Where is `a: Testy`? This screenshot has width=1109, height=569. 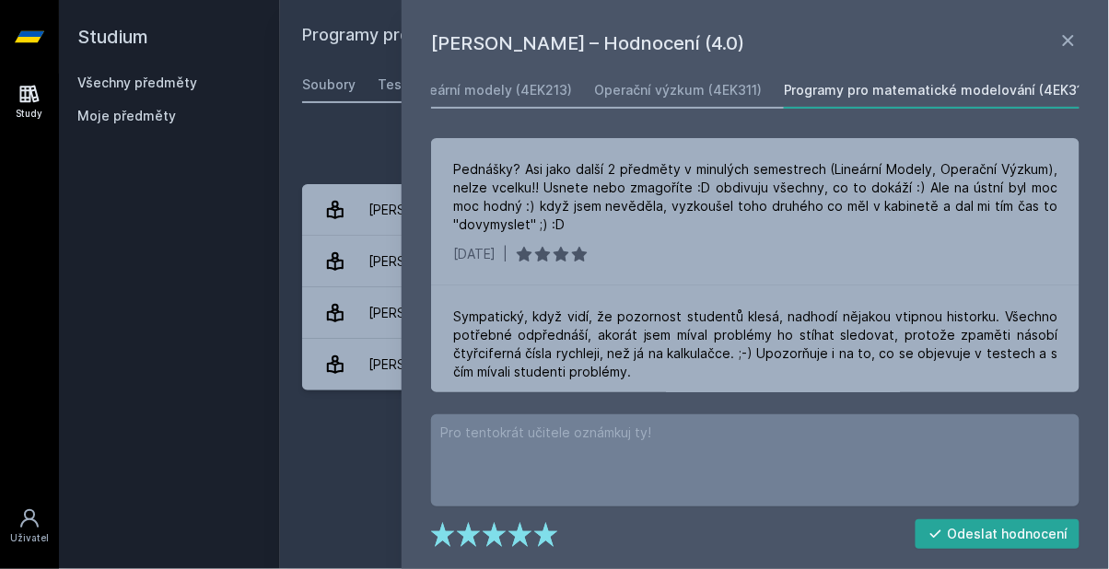
a: Testy is located at coordinates (396, 85).